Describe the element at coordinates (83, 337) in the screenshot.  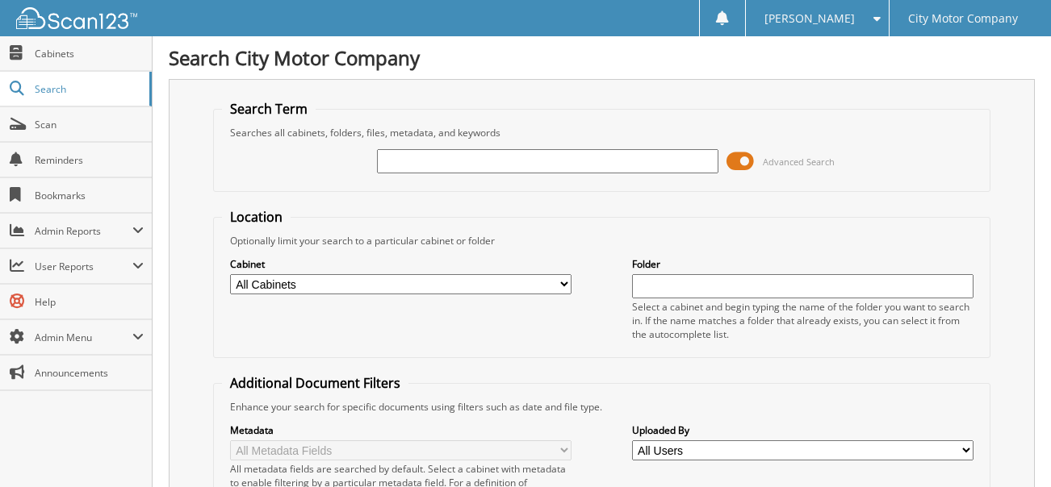
I see `span: Admin Menu` at that location.